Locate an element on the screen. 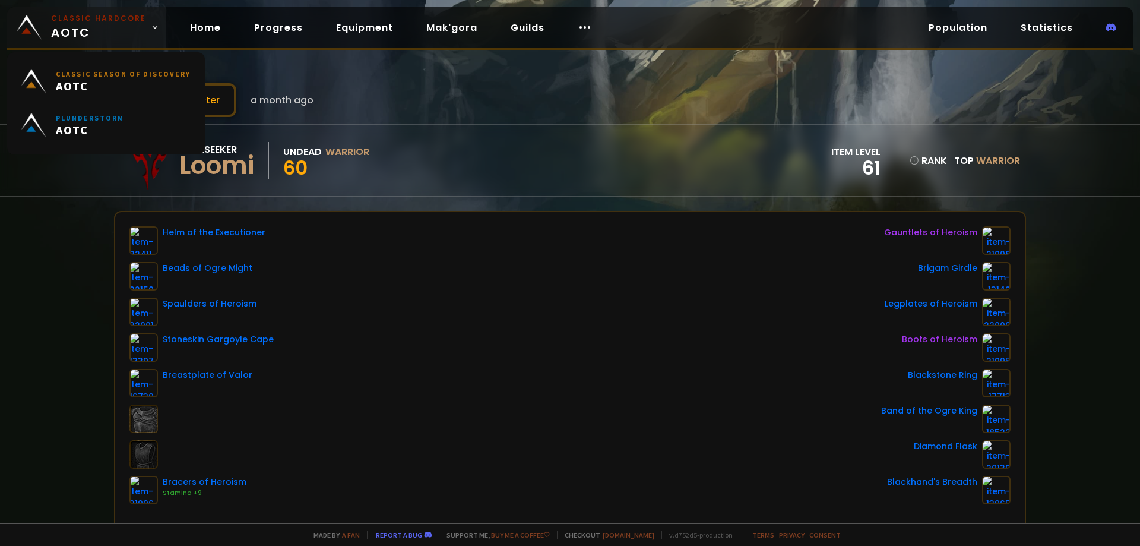 The image size is (1140, 546). div: Warrior is located at coordinates (347, 151).